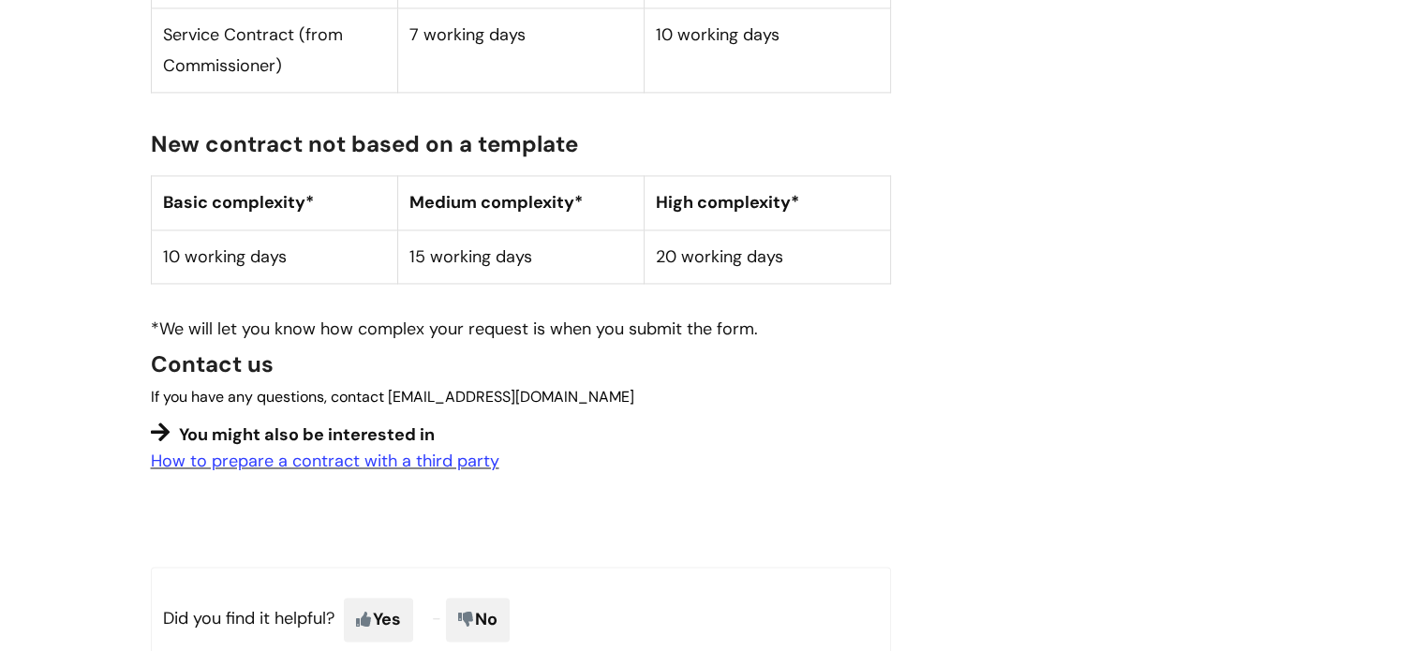 The image size is (1425, 651). I want to click on th: High complexity*, so click(766, 202).